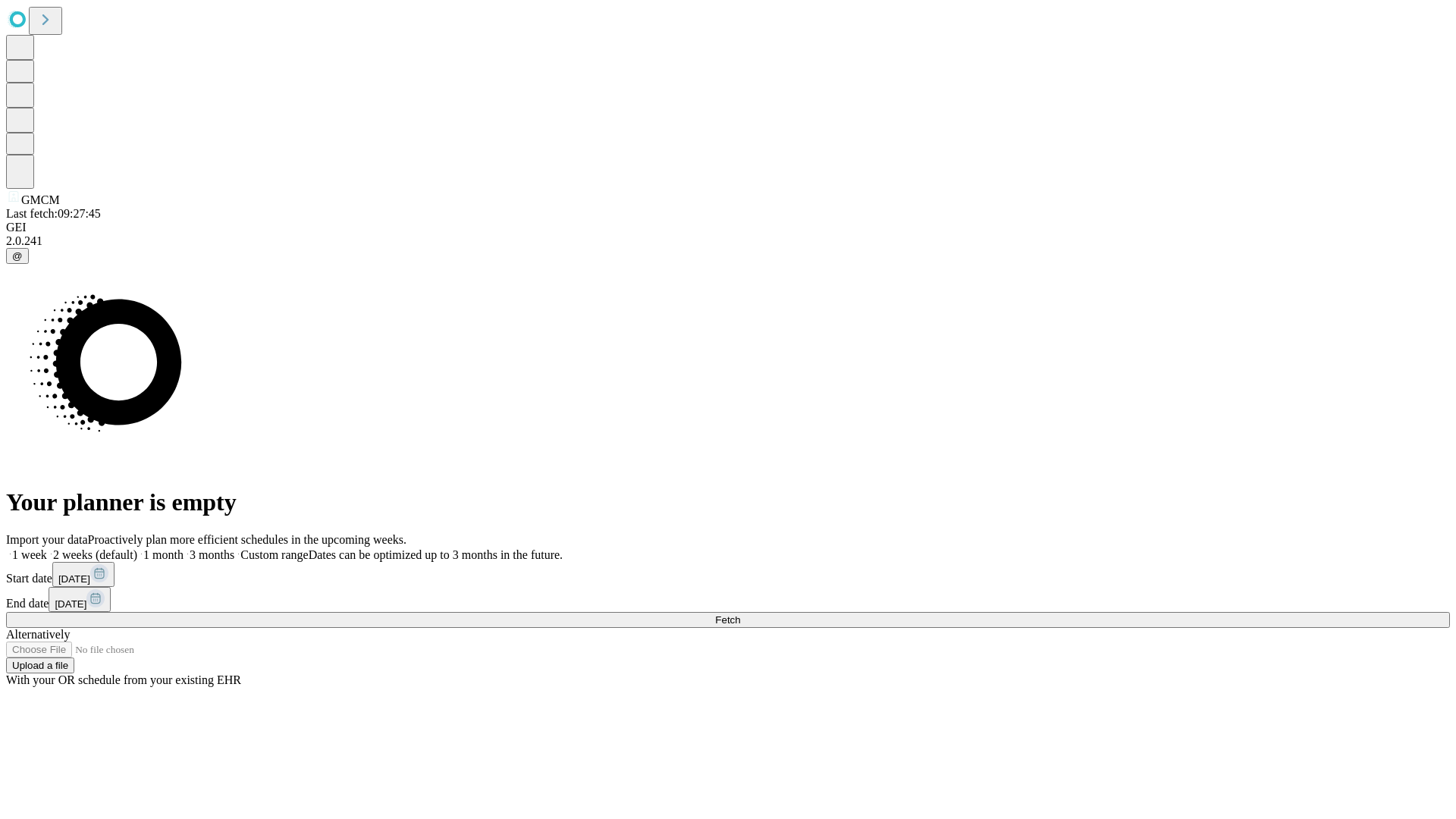 Image resolution: width=1456 pixels, height=819 pixels. Describe the element at coordinates (728, 600) in the screenshot. I see `div: End date` at that location.